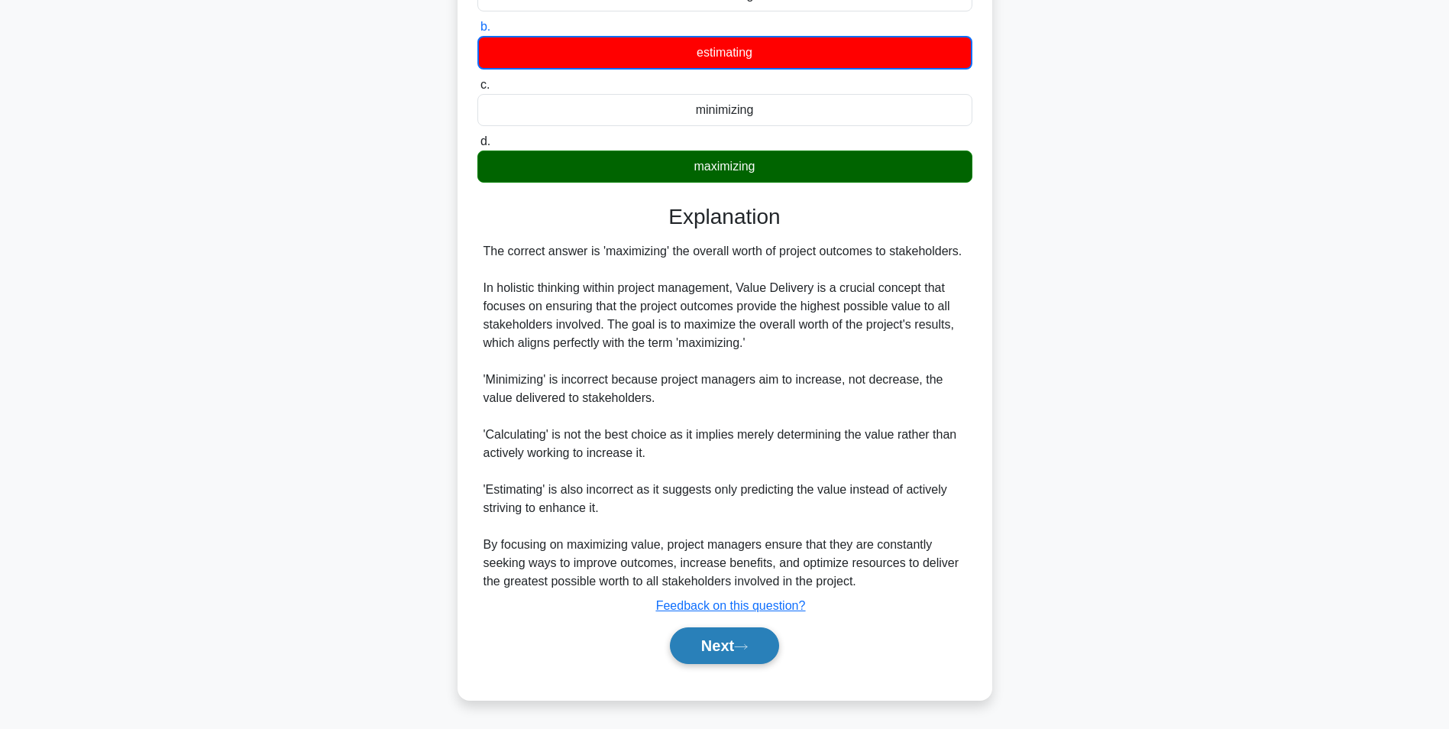 The width and height of the screenshot is (1449, 729). I want to click on span: b., so click(485, 26).